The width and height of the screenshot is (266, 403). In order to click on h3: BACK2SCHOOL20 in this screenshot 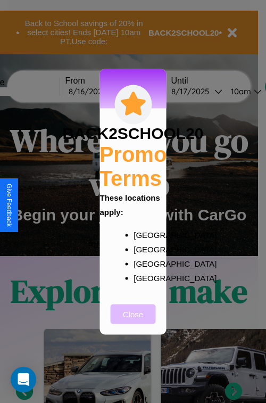, I will do `click(132, 133)`.